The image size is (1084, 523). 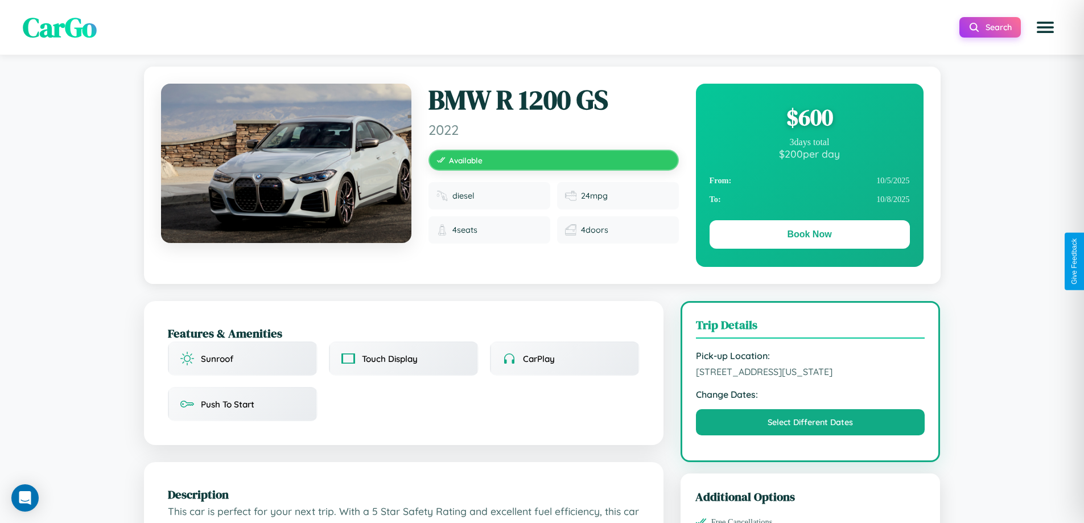 I want to click on h1: BMW R 1200 GS, so click(x=554, y=100).